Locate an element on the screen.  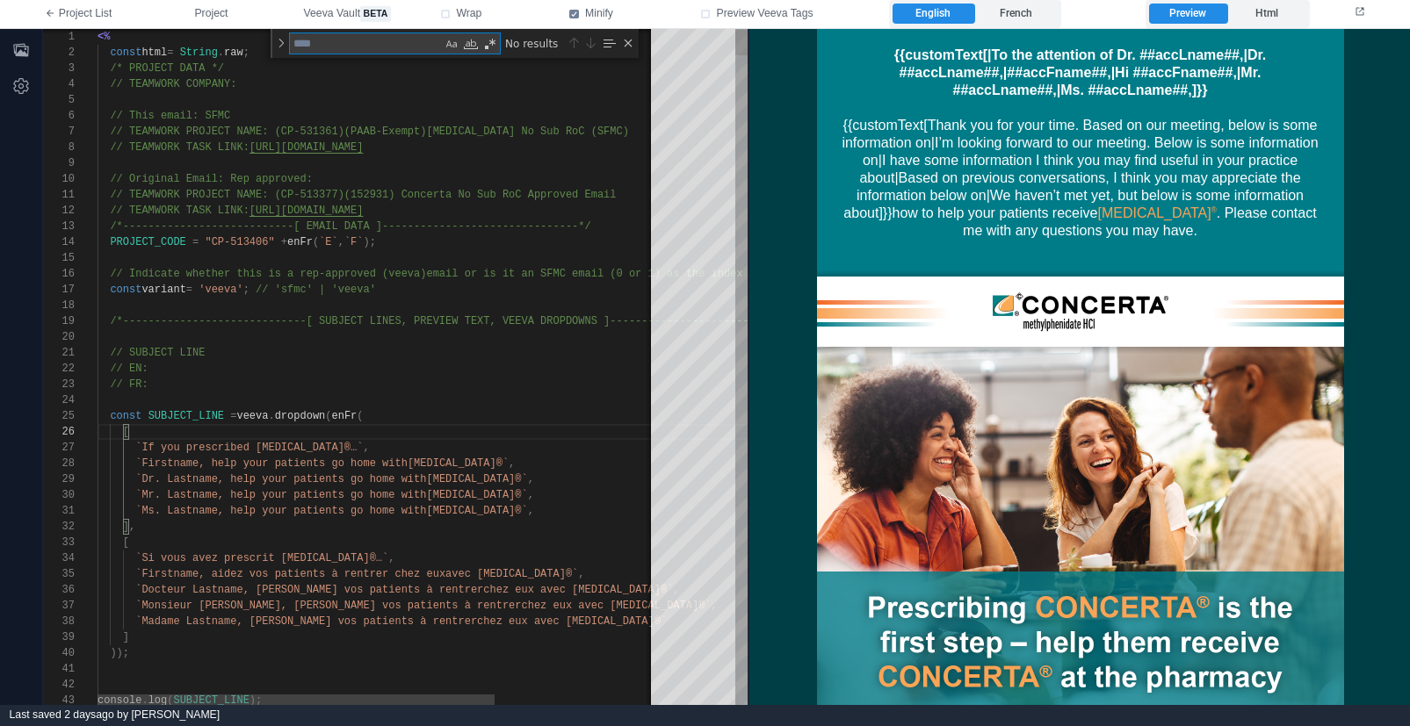
span: /*---------------------------[ EMAIL DATA ]------- is located at coordinates (268, 227).